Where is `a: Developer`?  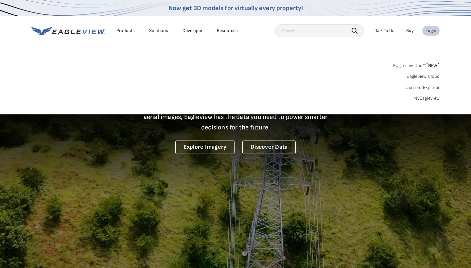
a: Developer is located at coordinates (192, 31).